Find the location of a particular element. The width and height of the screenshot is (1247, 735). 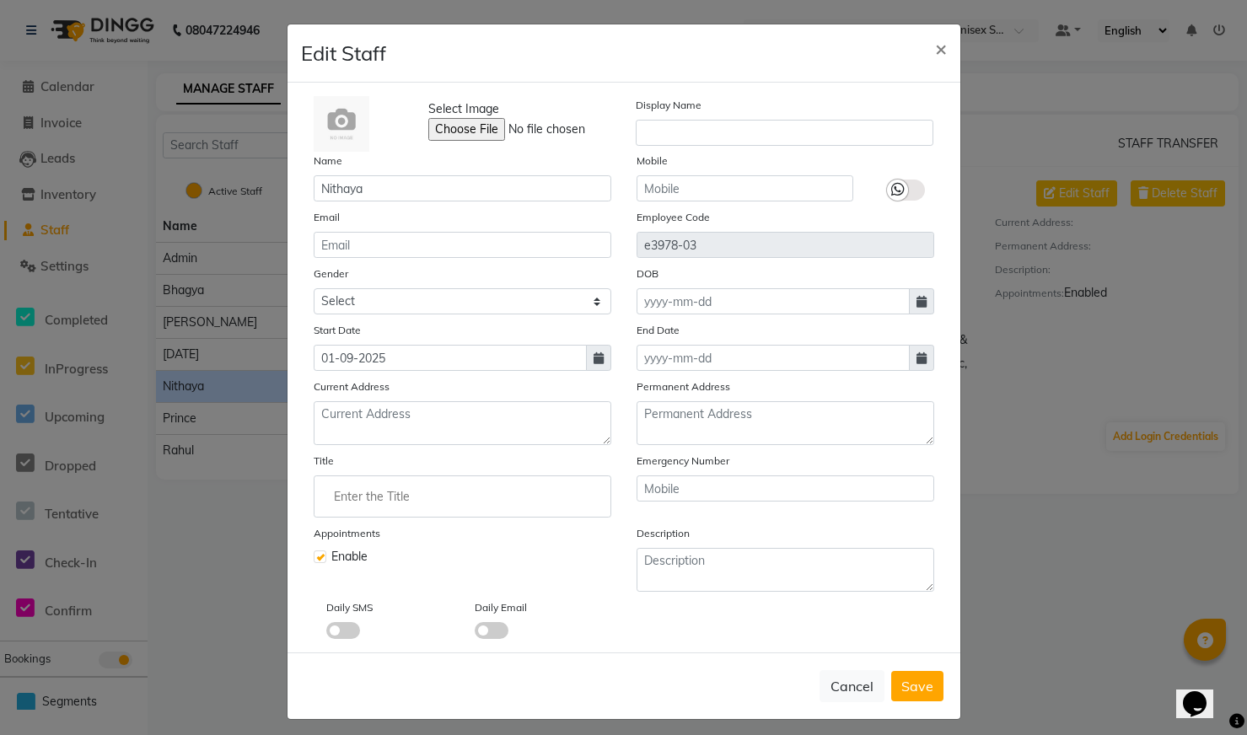

span: Enable is located at coordinates (349, 557).